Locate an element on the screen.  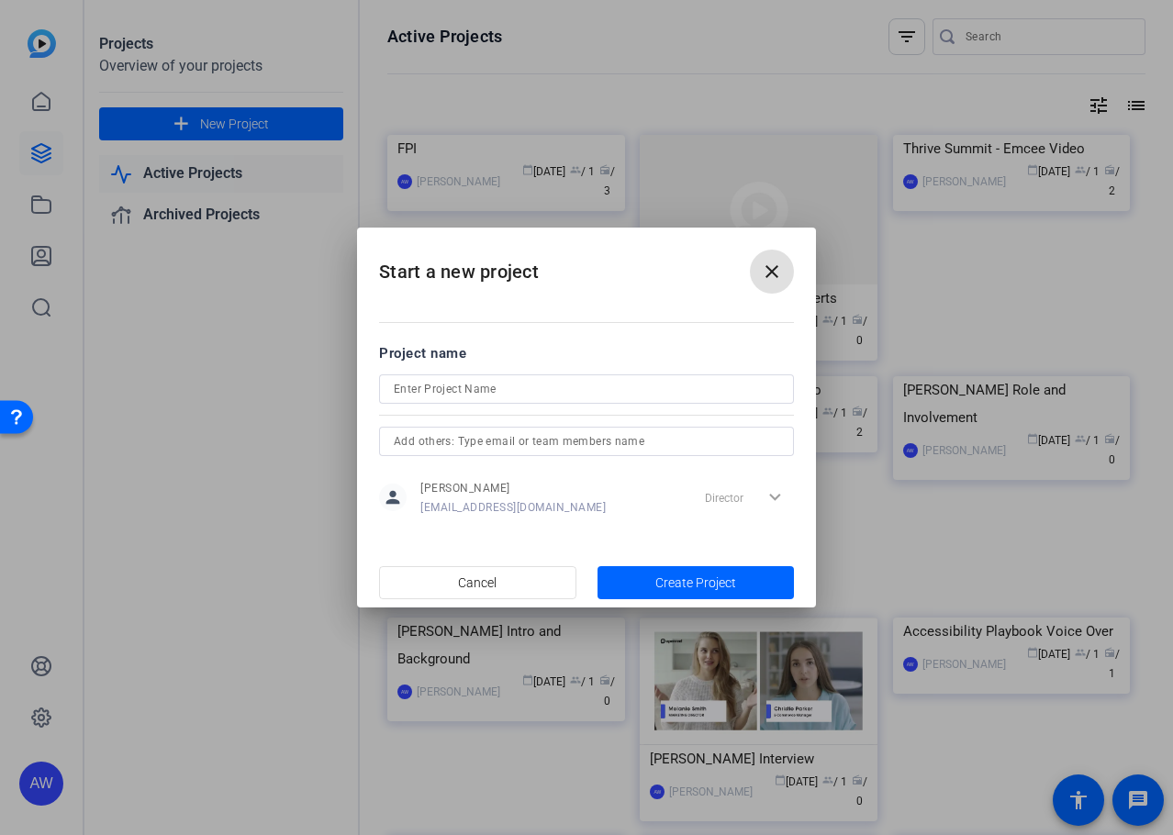
button: Create Project is located at coordinates (695, 583).